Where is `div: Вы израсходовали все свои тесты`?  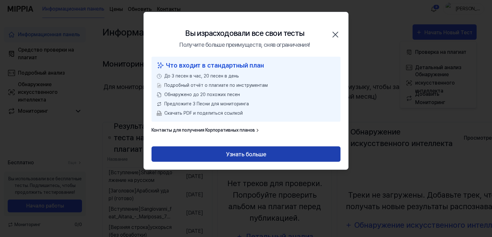
div: Вы израсходовали все свои тесты is located at coordinates (244, 33).